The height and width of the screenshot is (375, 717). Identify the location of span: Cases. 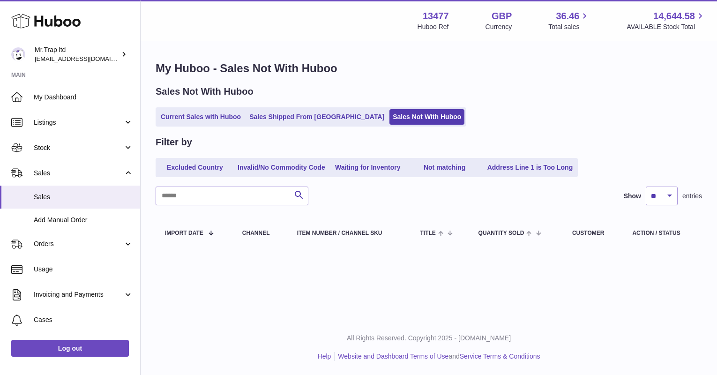
(83, 320).